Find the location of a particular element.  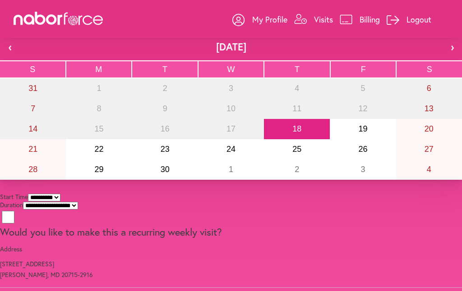

p: Logout is located at coordinates (419, 19).